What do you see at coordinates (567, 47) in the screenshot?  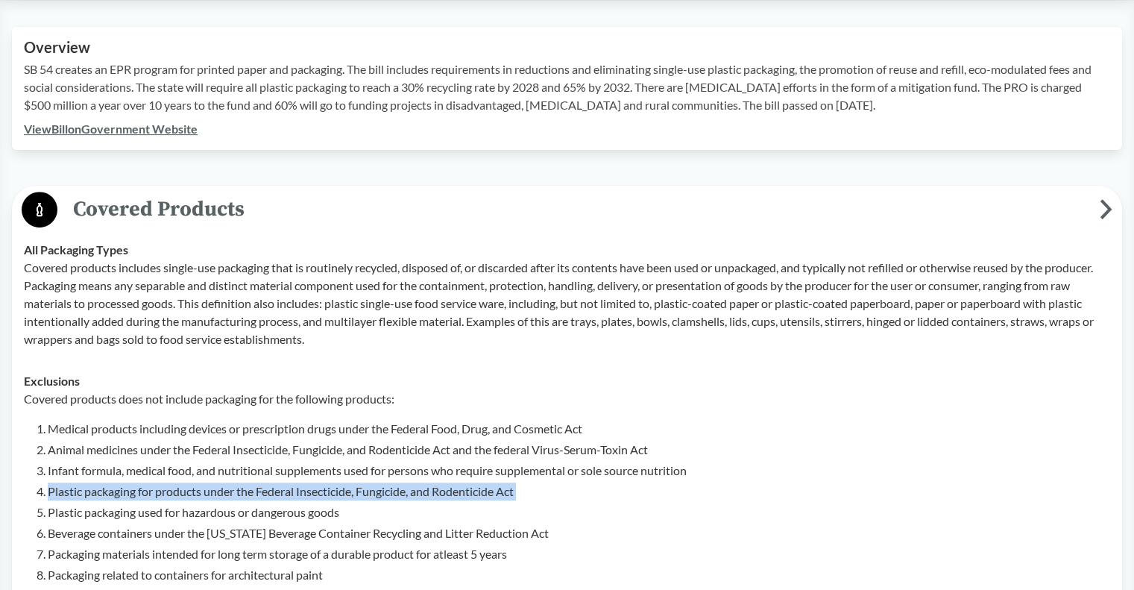 I see `h2: Overview` at bounding box center [567, 47].